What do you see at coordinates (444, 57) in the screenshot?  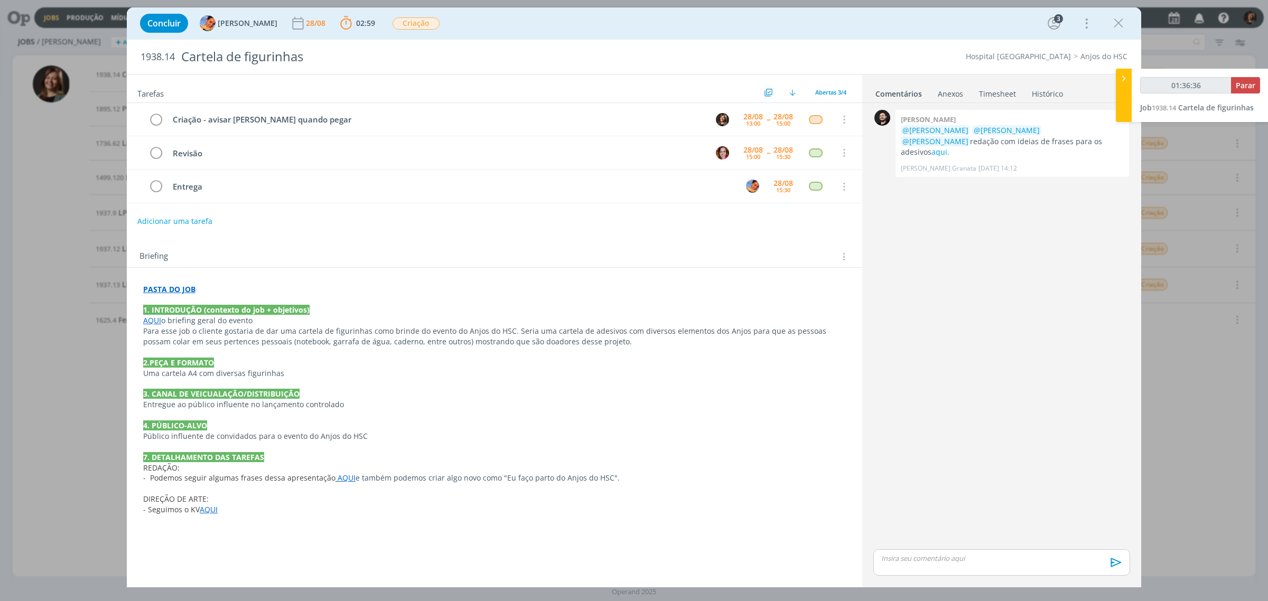 I see `div: Cartela de figurinhas` at bounding box center [444, 57].